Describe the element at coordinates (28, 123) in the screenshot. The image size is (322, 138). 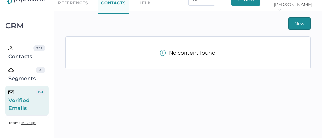
I see `span: IV Drugs` at that location.